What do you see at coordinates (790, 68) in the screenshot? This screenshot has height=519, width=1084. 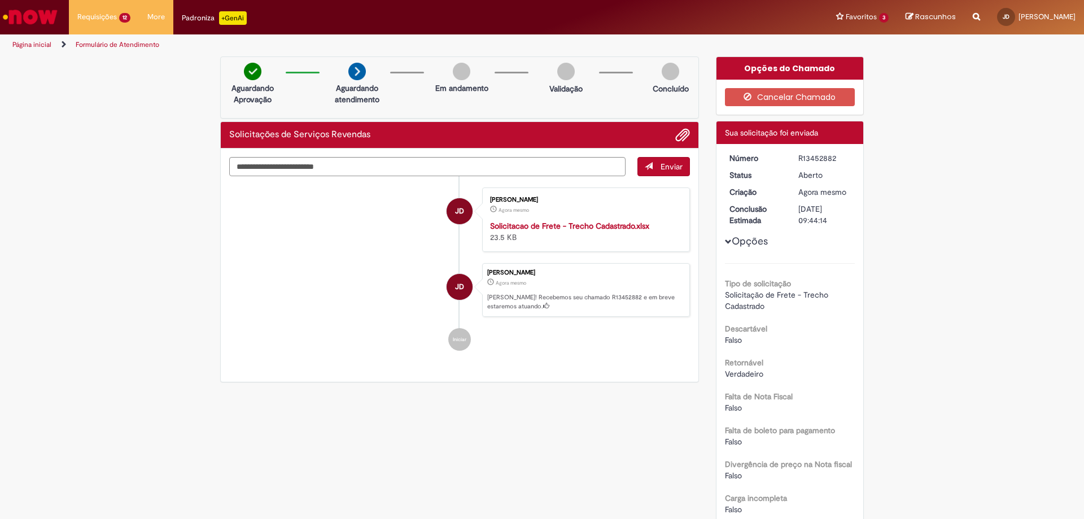 I see `div: Opções do Chamado` at bounding box center [790, 68].